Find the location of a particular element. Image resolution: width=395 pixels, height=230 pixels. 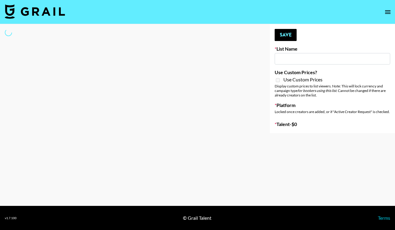

img: Grail Talent is located at coordinates (35, 11).